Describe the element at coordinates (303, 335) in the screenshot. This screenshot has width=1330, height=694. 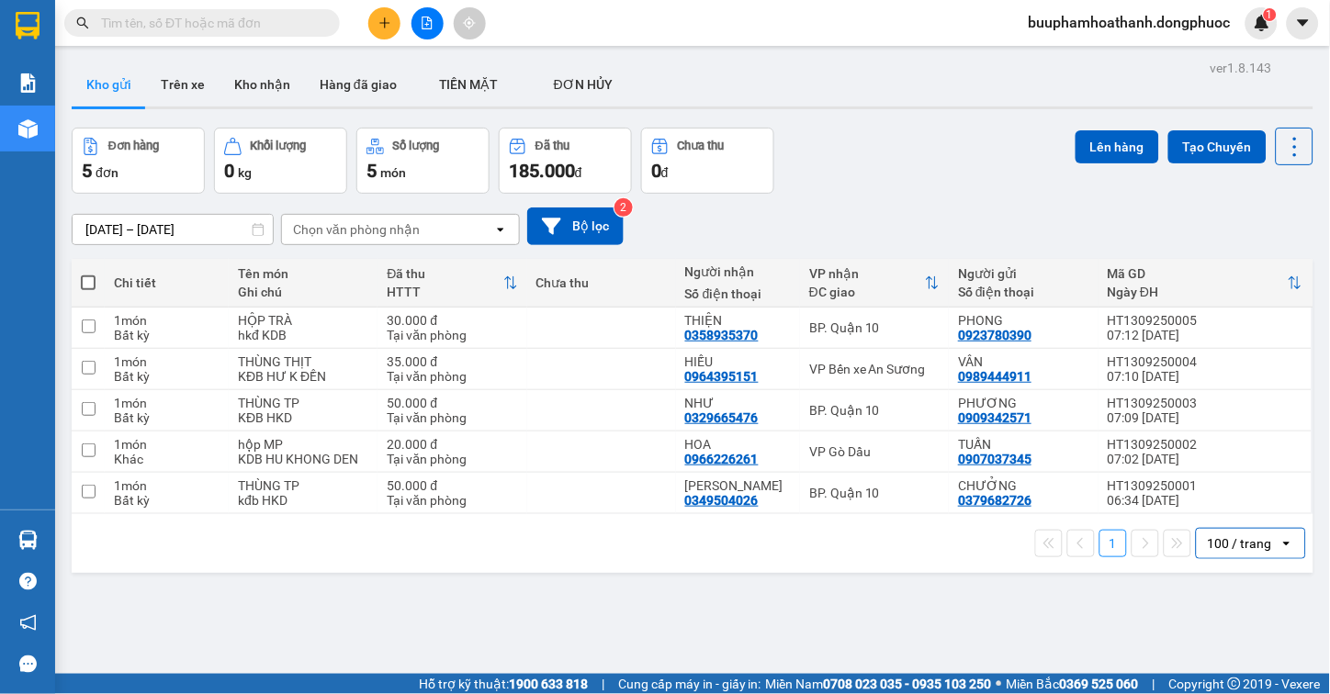
I see `div: hkđ KDB` at that location.